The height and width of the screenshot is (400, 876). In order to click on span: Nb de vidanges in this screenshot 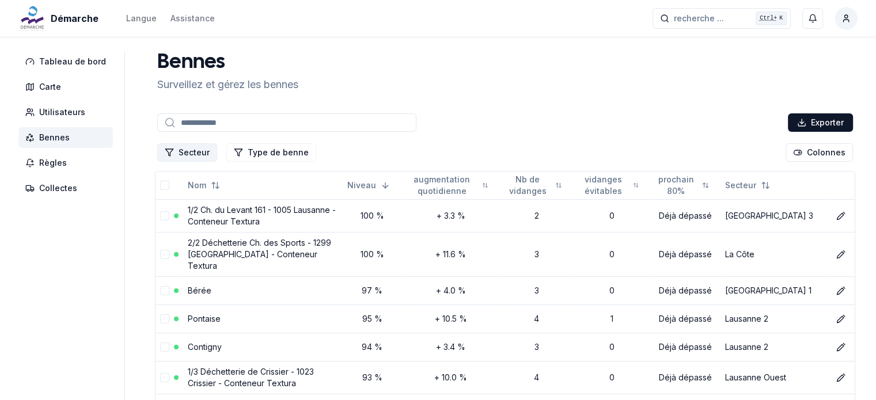, I will do `click(528, 185)`.